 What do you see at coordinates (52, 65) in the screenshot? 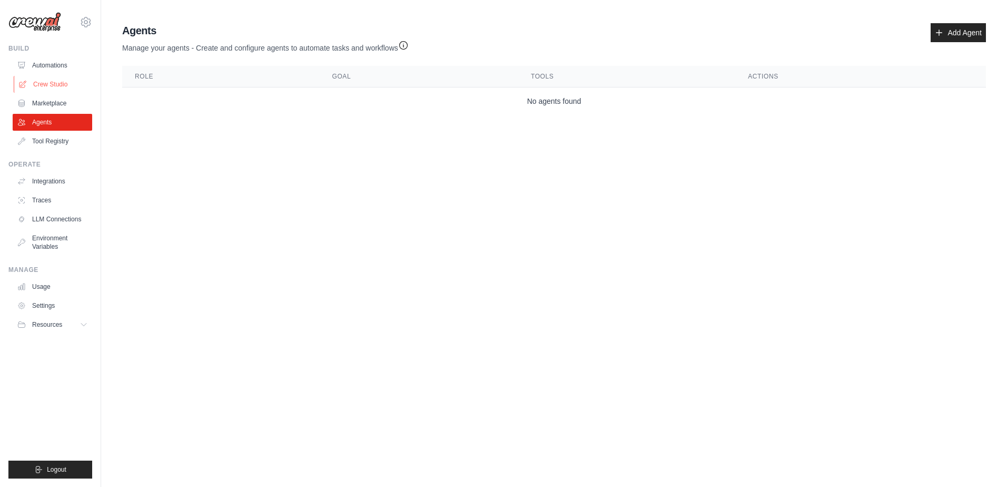
I see `a: Automations` at bounding box center [52, 65].